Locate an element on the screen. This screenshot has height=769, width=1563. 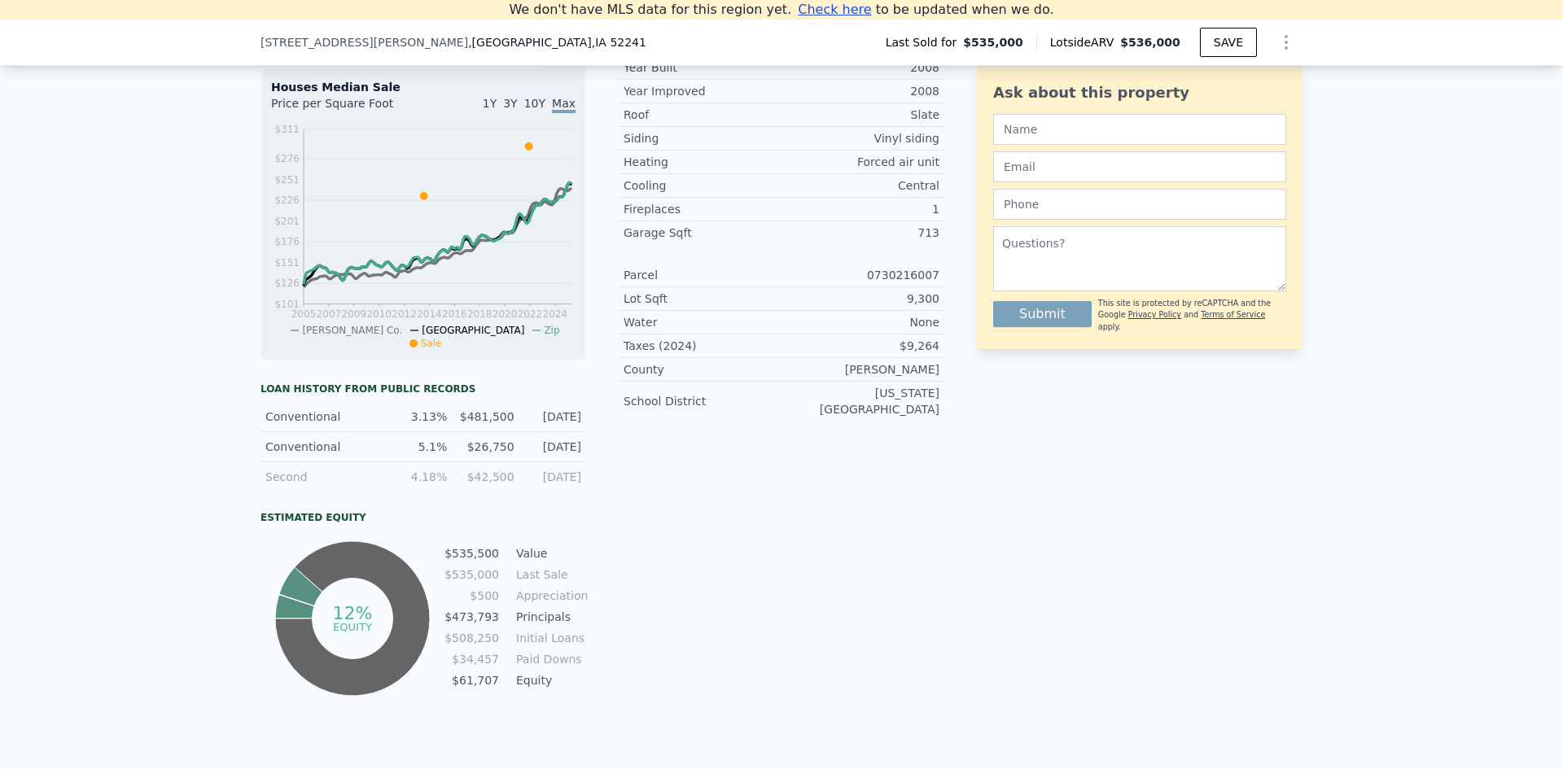
span: $535,000 is located at coordinates (993, 42).